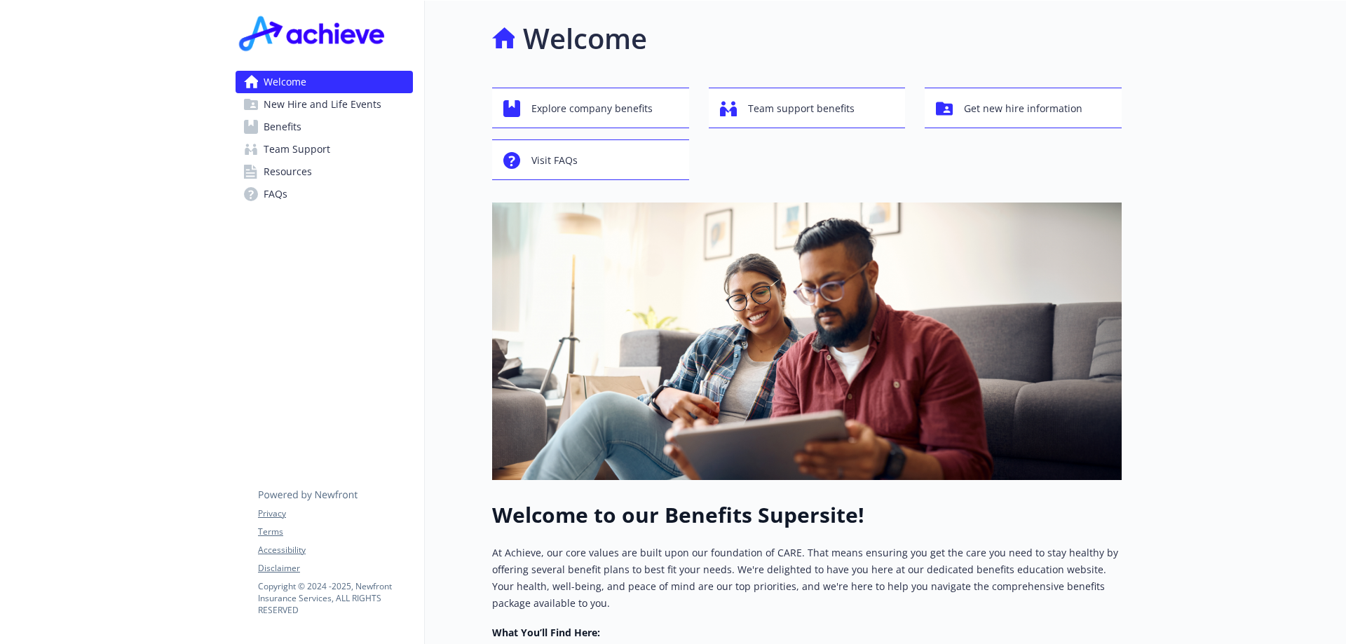 The image size is (1346, 644). What do you see at coordinates (335, 532) in the screenshot?
I see `a: Terms` at bounding box center [335, 532].